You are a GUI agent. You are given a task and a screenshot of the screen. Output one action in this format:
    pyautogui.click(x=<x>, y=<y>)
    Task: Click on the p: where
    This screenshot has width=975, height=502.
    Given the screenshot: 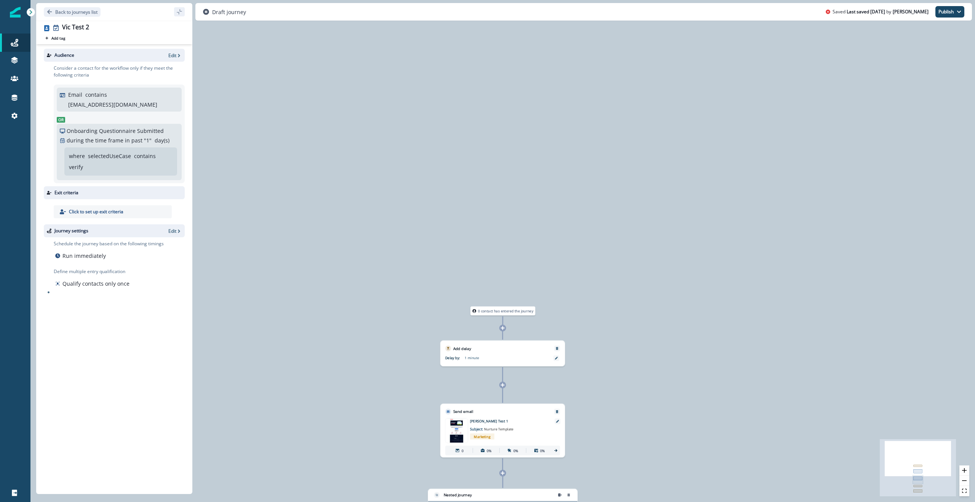 What is the action you would take?
    pyautogui.click(x=77, y=156)
    